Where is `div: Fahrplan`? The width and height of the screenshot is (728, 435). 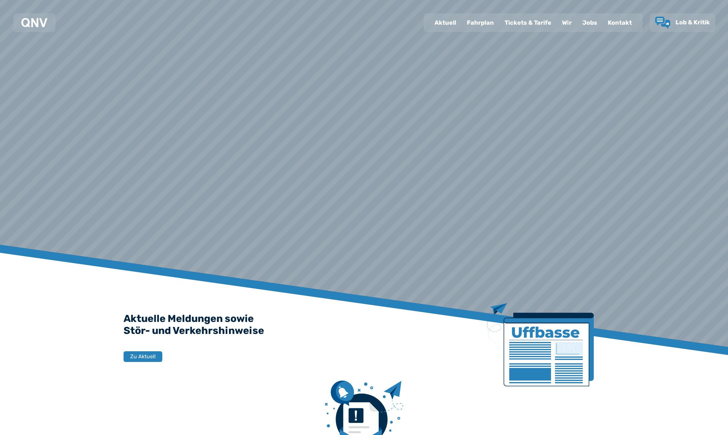 div: Fahrplan is located at coordinates (480, 23).